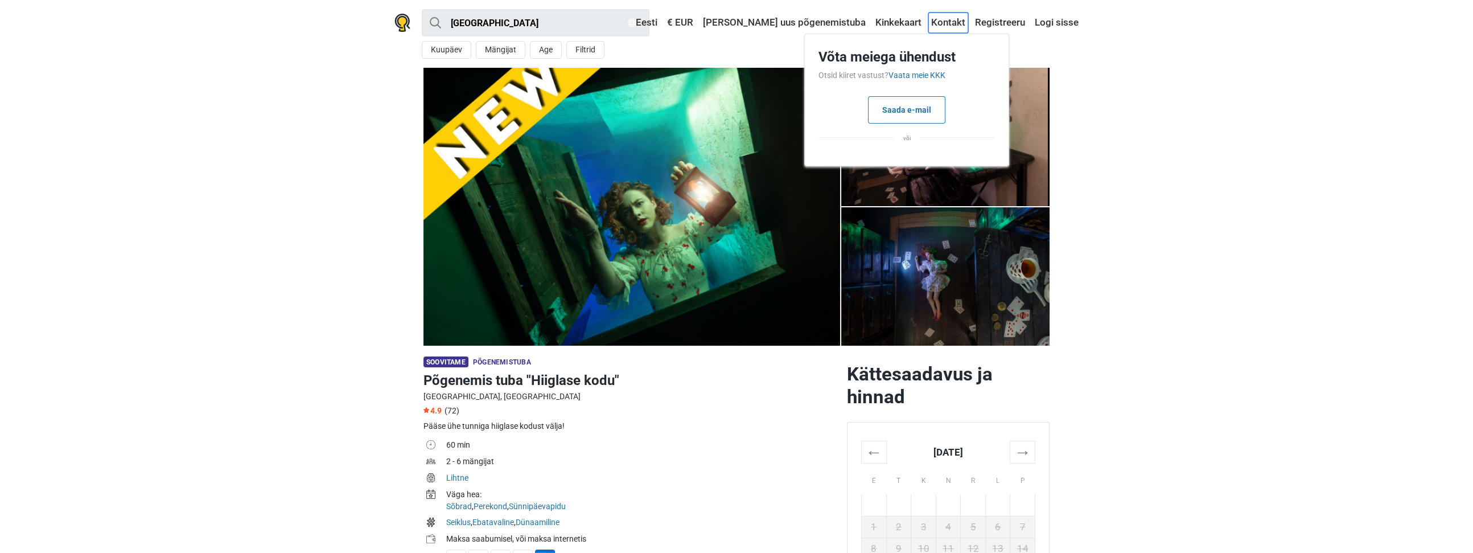 The width and height of the screenshot is (1473, 553). I want to click on input: proovi “Tallinn”, so click(536, 23).